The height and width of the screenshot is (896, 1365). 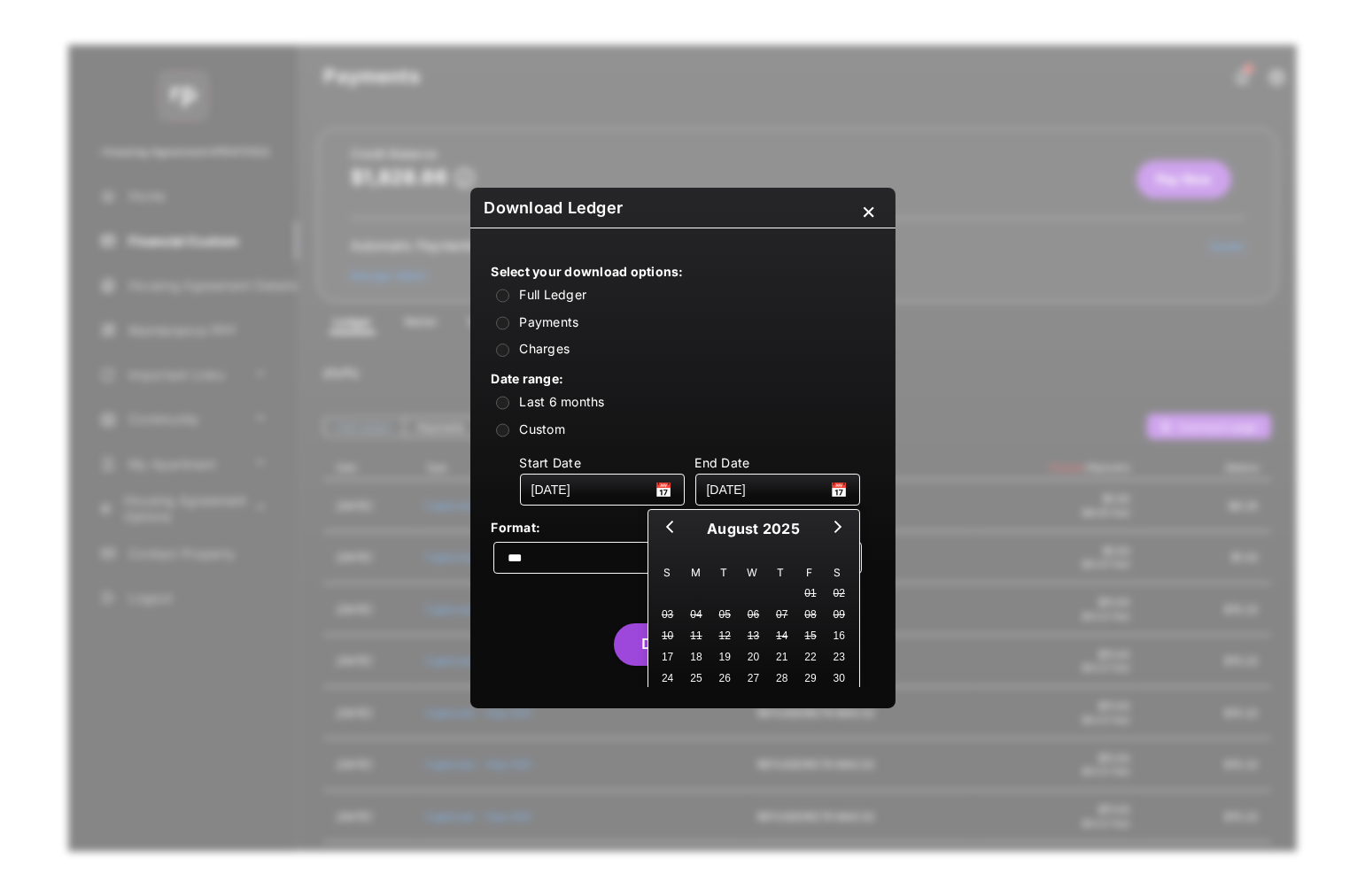 I want to click on button: 0016 August 228th 2025, so click(x=838, y=636).